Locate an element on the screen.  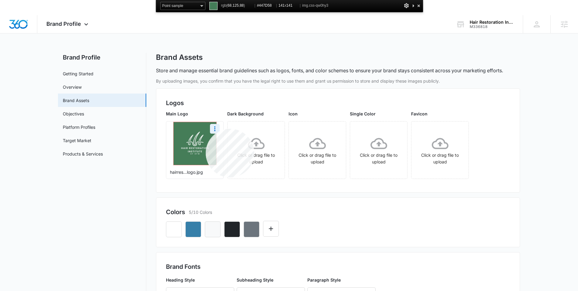
a: Products & Services is located at coordinates (83, 154).